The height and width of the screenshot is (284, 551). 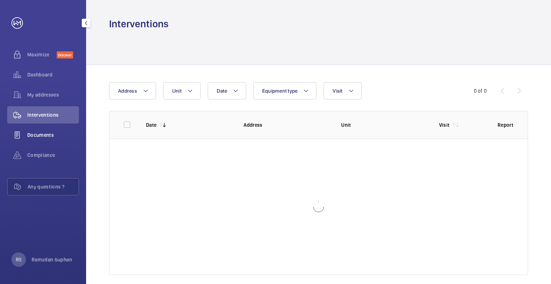 What do you see at coordinates (132, 91) in the screenshot?
I see `button: Address` at bounding box center [132, 91].